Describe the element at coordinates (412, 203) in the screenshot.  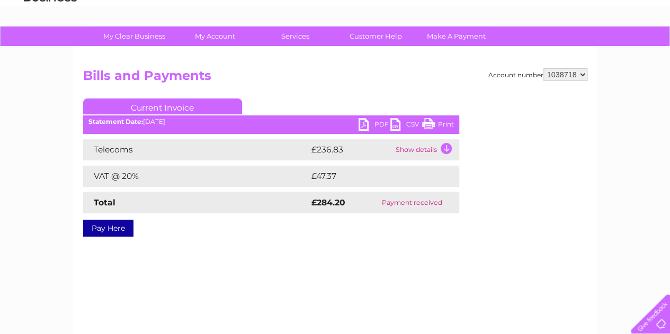
I see `td: Payment received` at that location.